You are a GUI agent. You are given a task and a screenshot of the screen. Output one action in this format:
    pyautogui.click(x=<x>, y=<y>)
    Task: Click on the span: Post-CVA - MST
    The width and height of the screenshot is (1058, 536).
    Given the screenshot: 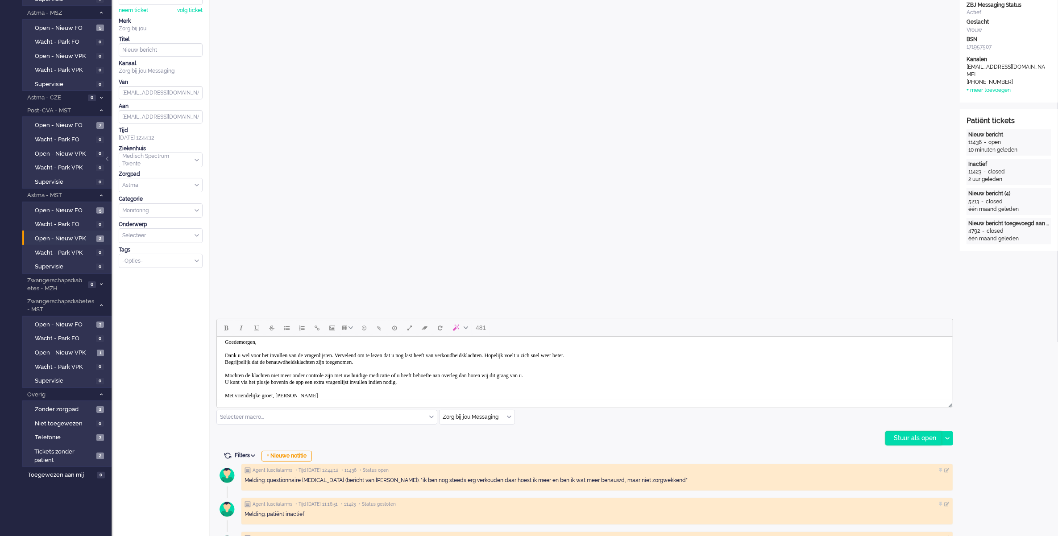 What is the action you would take?
    pyautogui.click(x=60, y=111)
    